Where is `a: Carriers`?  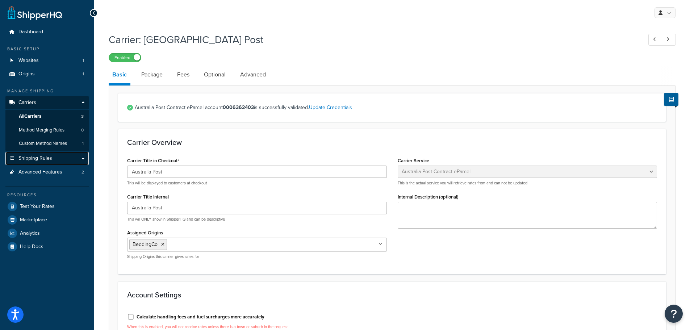 a: Carriers is located at coordinates (47, 103).